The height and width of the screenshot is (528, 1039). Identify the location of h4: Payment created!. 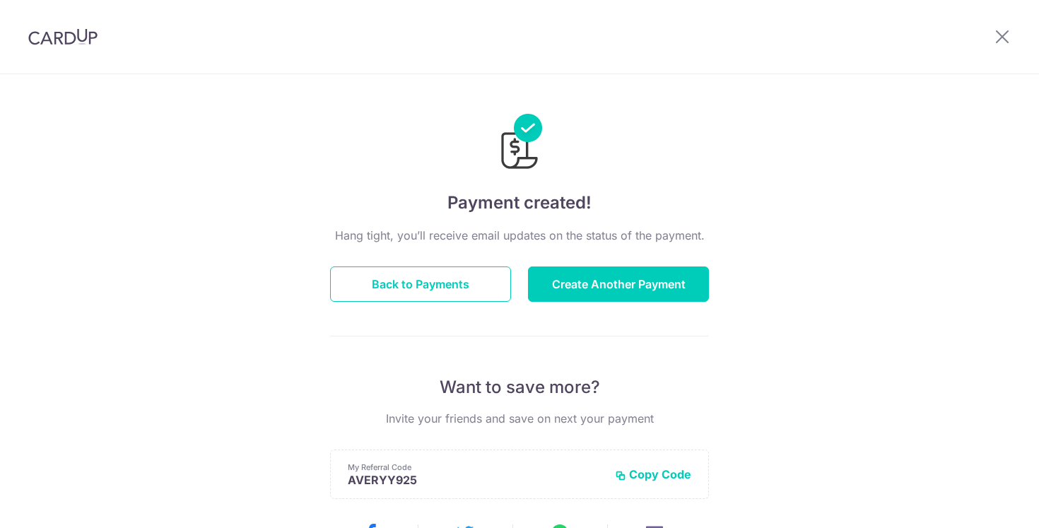
(520, 203).